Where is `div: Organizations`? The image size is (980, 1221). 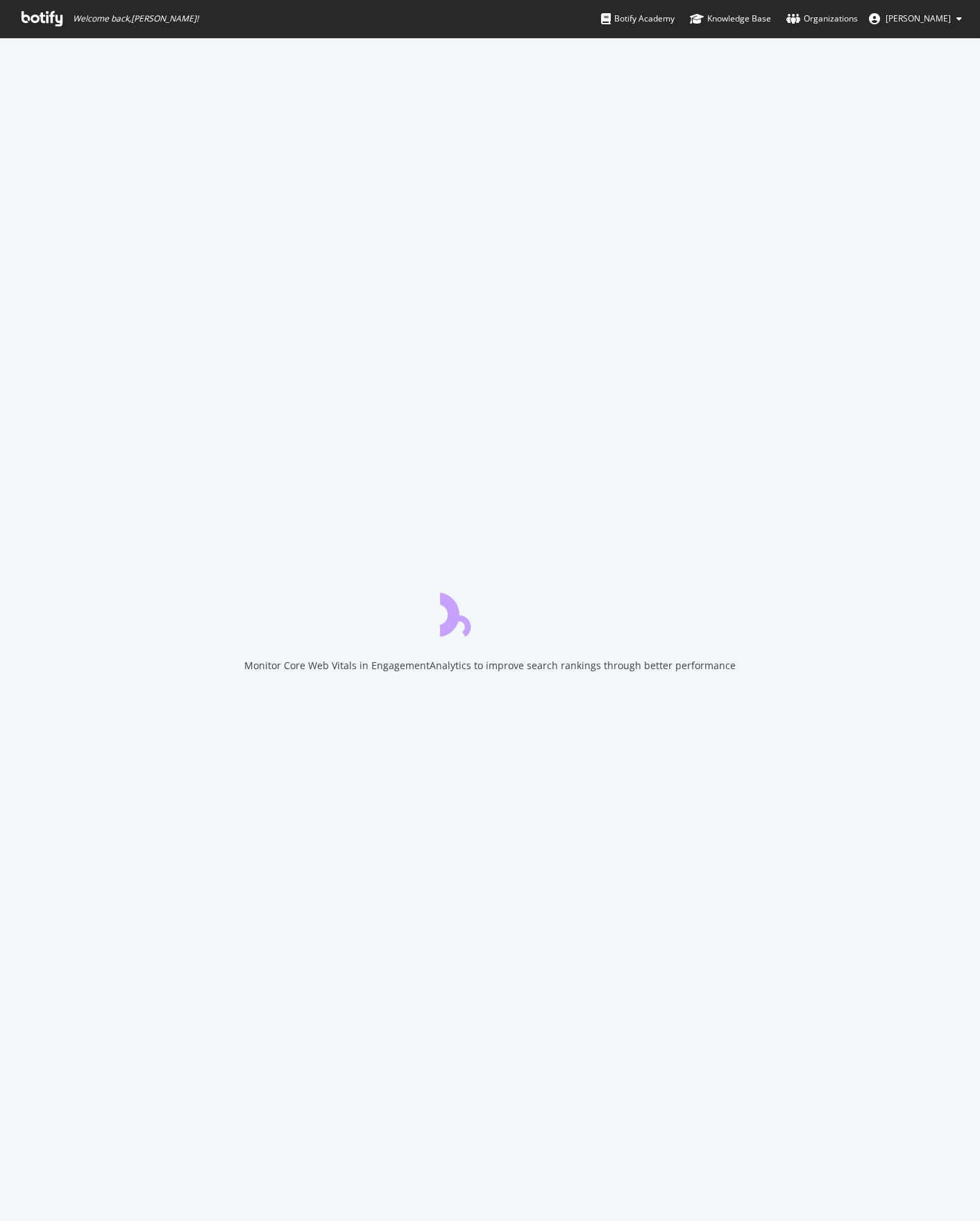 div: Organizations is located at coordinates (822, 19).